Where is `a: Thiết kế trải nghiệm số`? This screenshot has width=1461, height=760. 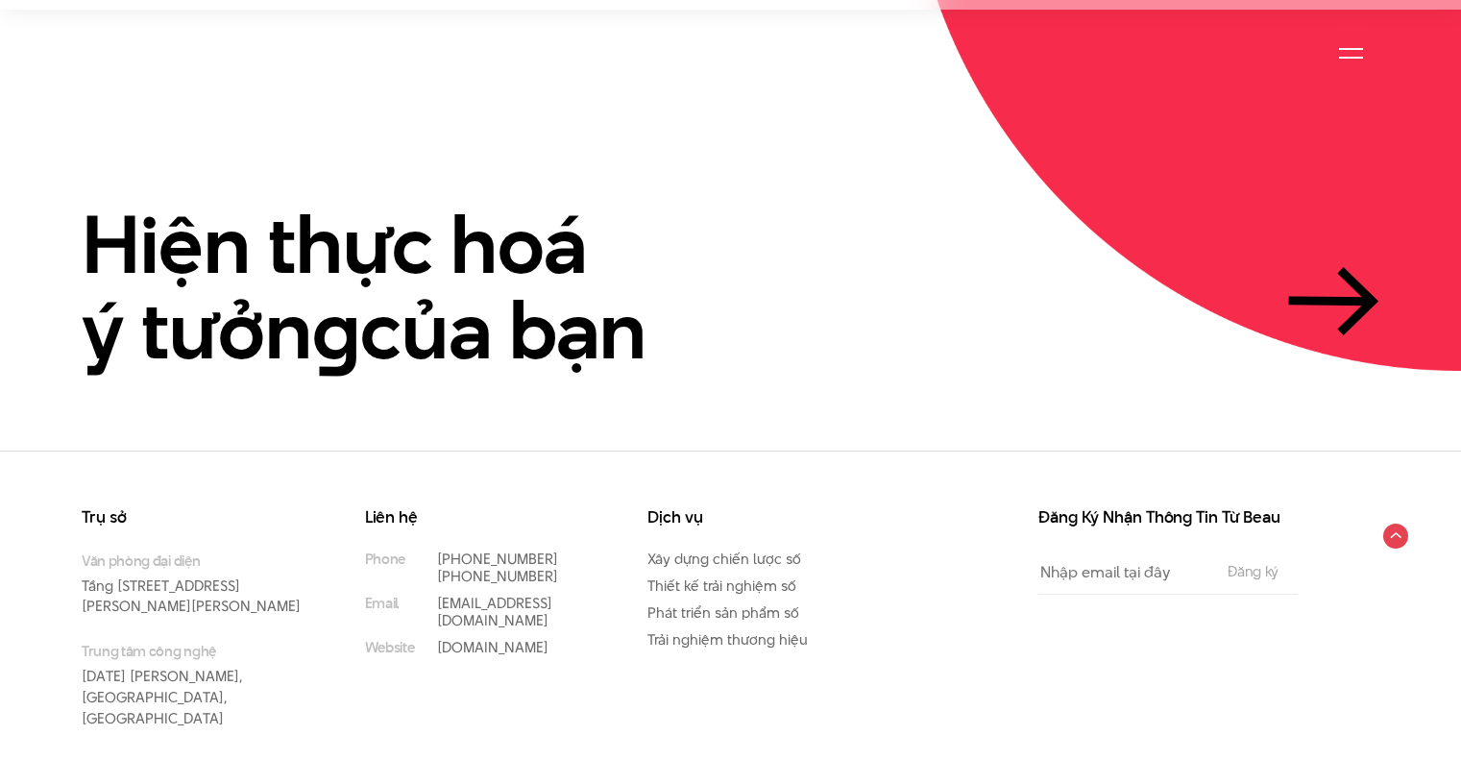
a: Thiết kế trải nghiệm số is located at coordinates (721, 585).